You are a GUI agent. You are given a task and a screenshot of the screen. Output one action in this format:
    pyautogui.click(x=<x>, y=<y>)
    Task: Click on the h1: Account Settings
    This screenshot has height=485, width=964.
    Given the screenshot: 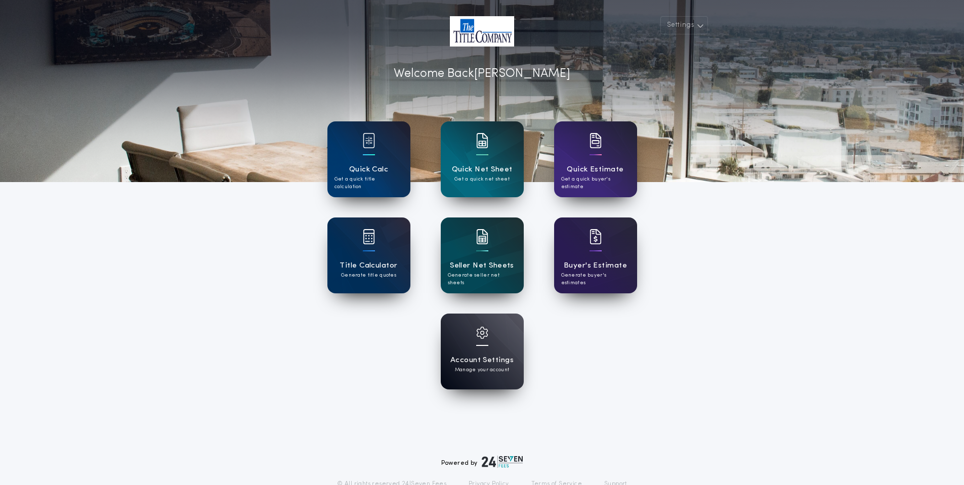 What is the action you would take?
    pyautogui.click(x=482, y=360)
    